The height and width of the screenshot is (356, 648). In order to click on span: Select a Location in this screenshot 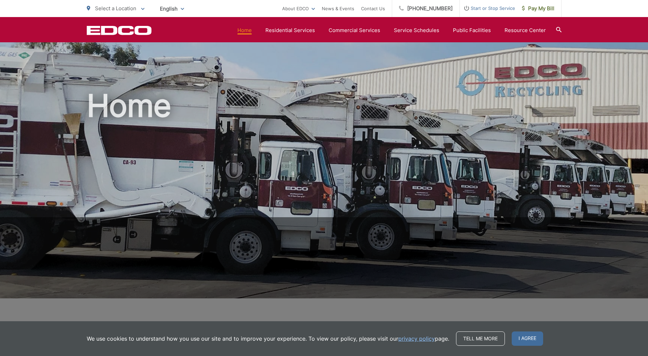, I will do `click(115, 8)`.